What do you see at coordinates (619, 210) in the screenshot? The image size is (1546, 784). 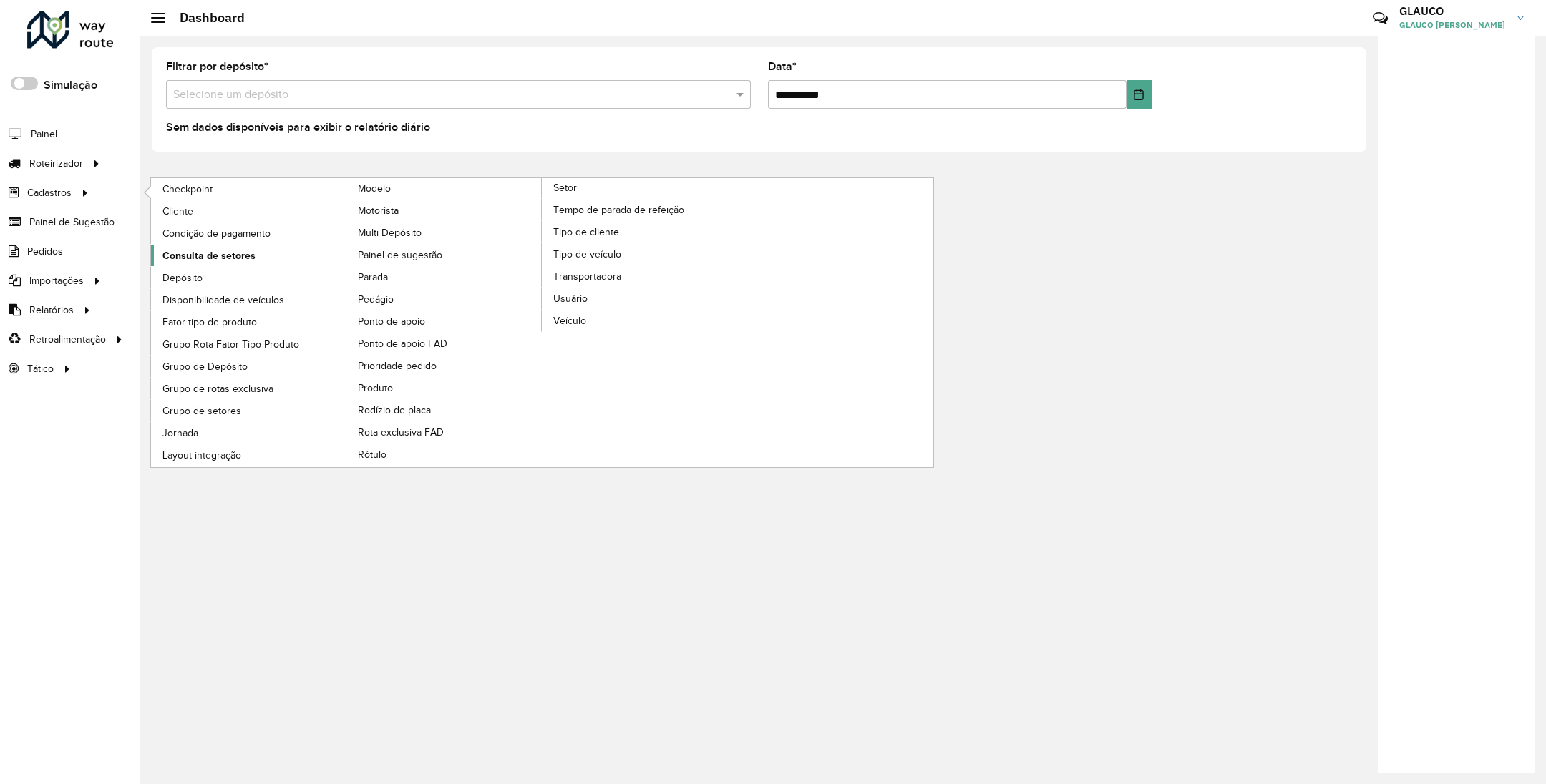 I see `span: Tempo de parada de refeição` at bounding box center [619, 210].